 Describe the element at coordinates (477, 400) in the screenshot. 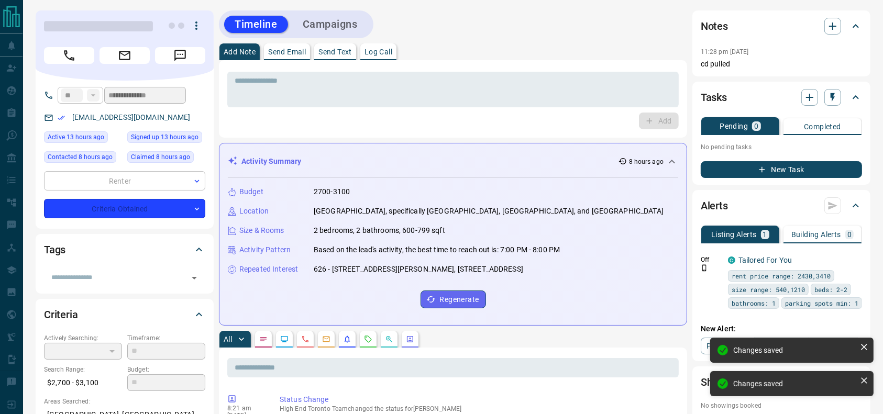

I see `p: Status Change` at that location.